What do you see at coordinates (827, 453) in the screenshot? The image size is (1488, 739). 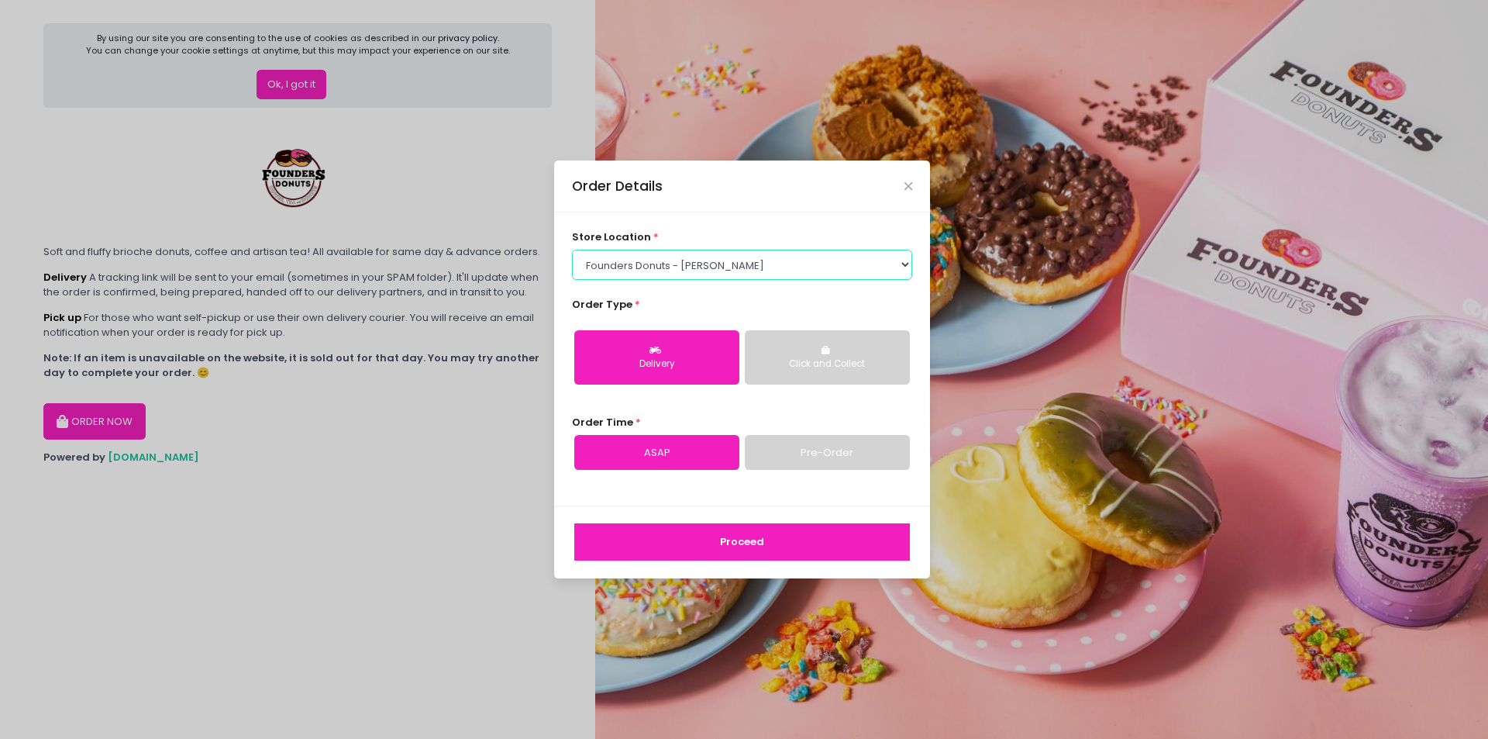 I see `a: Pre-Order` at bounding box center [827, 453].